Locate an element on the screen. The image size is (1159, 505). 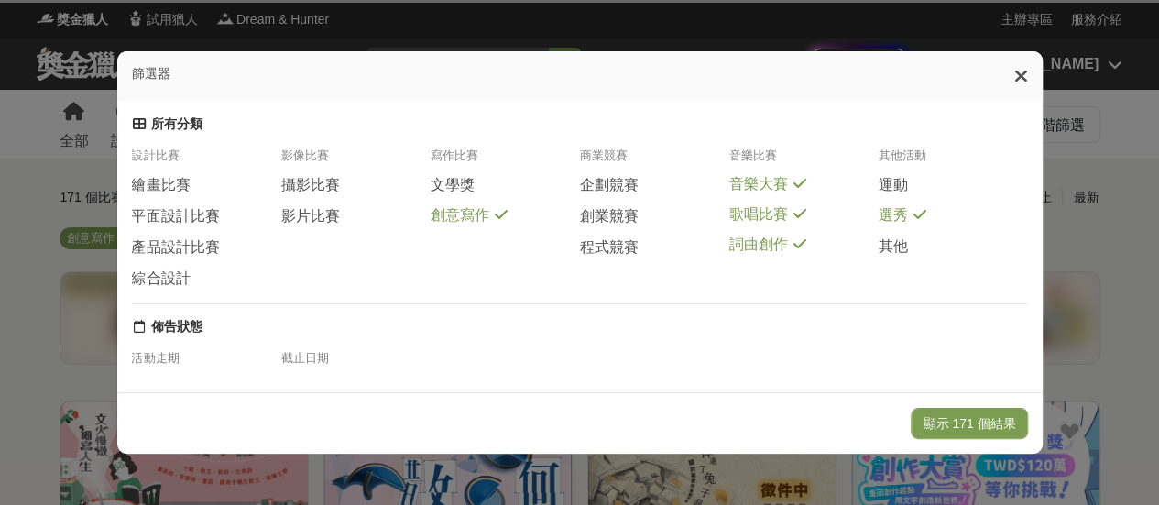
div: 其他活動 is located at coordinates (952, 161).